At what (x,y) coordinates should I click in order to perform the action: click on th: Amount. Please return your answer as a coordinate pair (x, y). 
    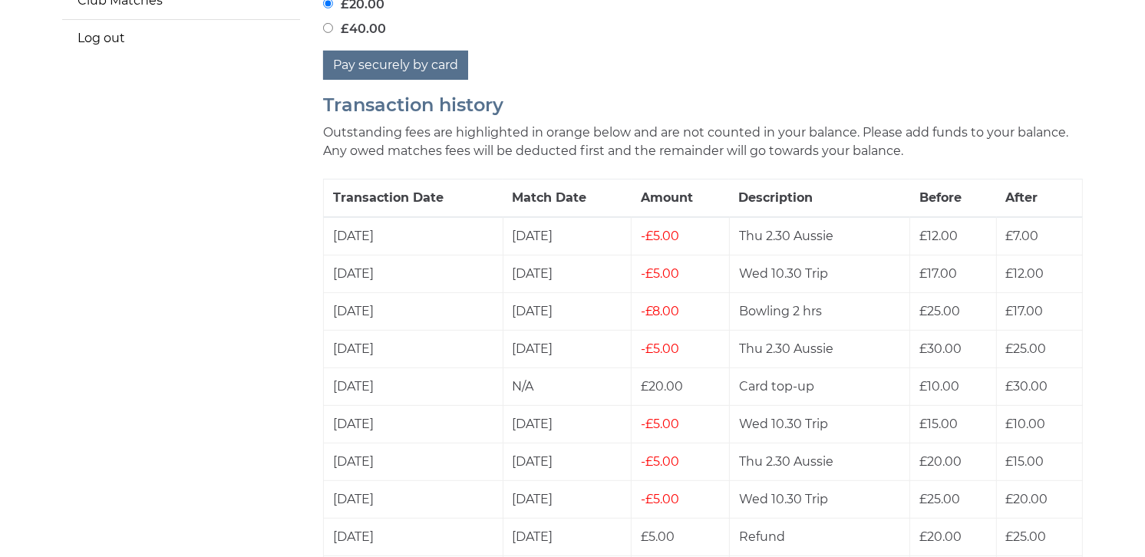
    Looking at the image, I should click on (680, 198).